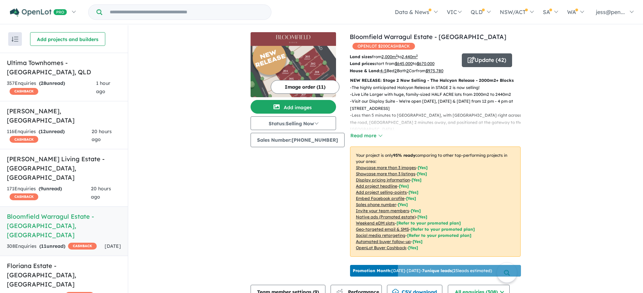  What do you see at coordinates (49, 193) in the screenshot?
I see `div: 171 Enquir ies` at bounding box center [49, 193].